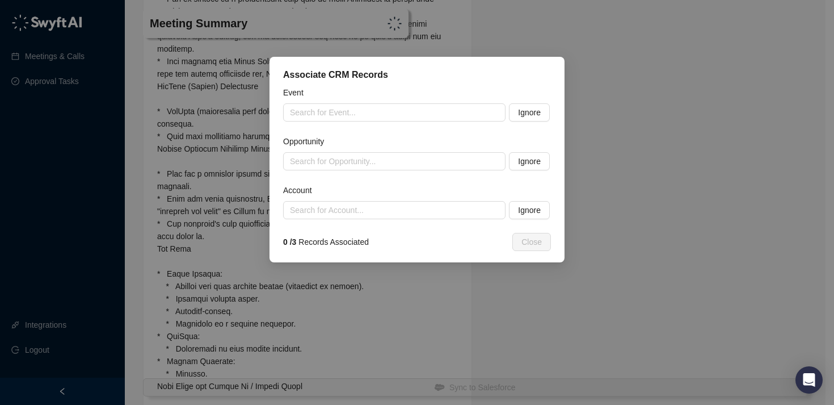  Describe the element at coordinates (417, 75) in the screenshot. I see `div: Associate CRM Records` at that location.